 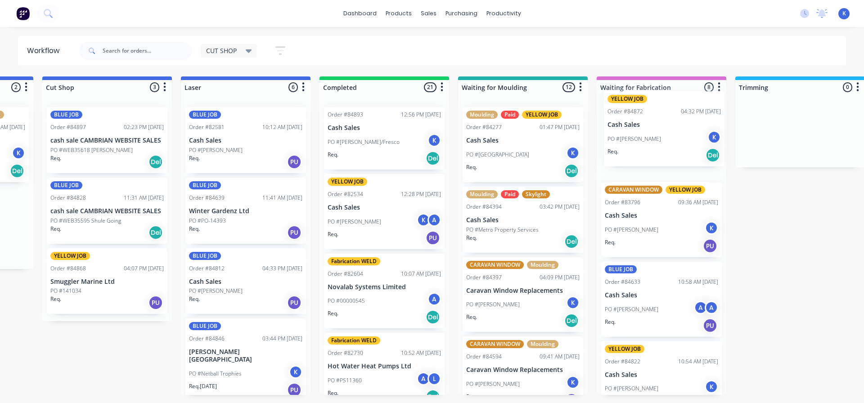 What do you see at coordinates (222, 50) in the screenshot?
I see `span: CUT SHOP` at bounding box center [222, 50].